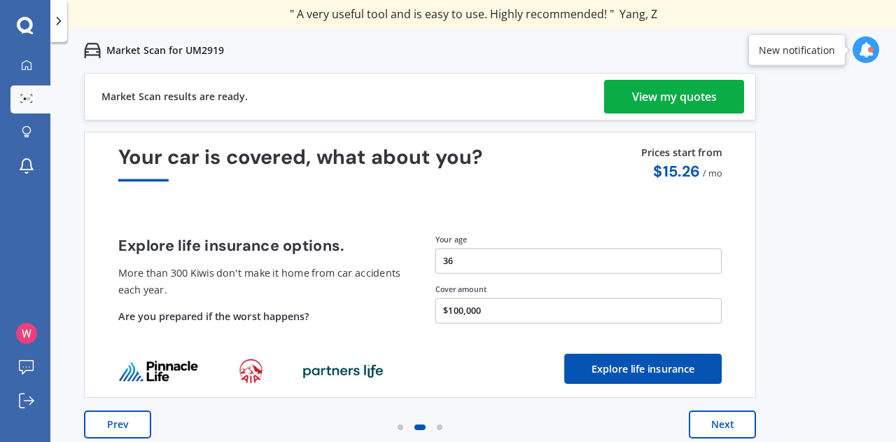  I want to click on button: Prev, so click(118, 424).